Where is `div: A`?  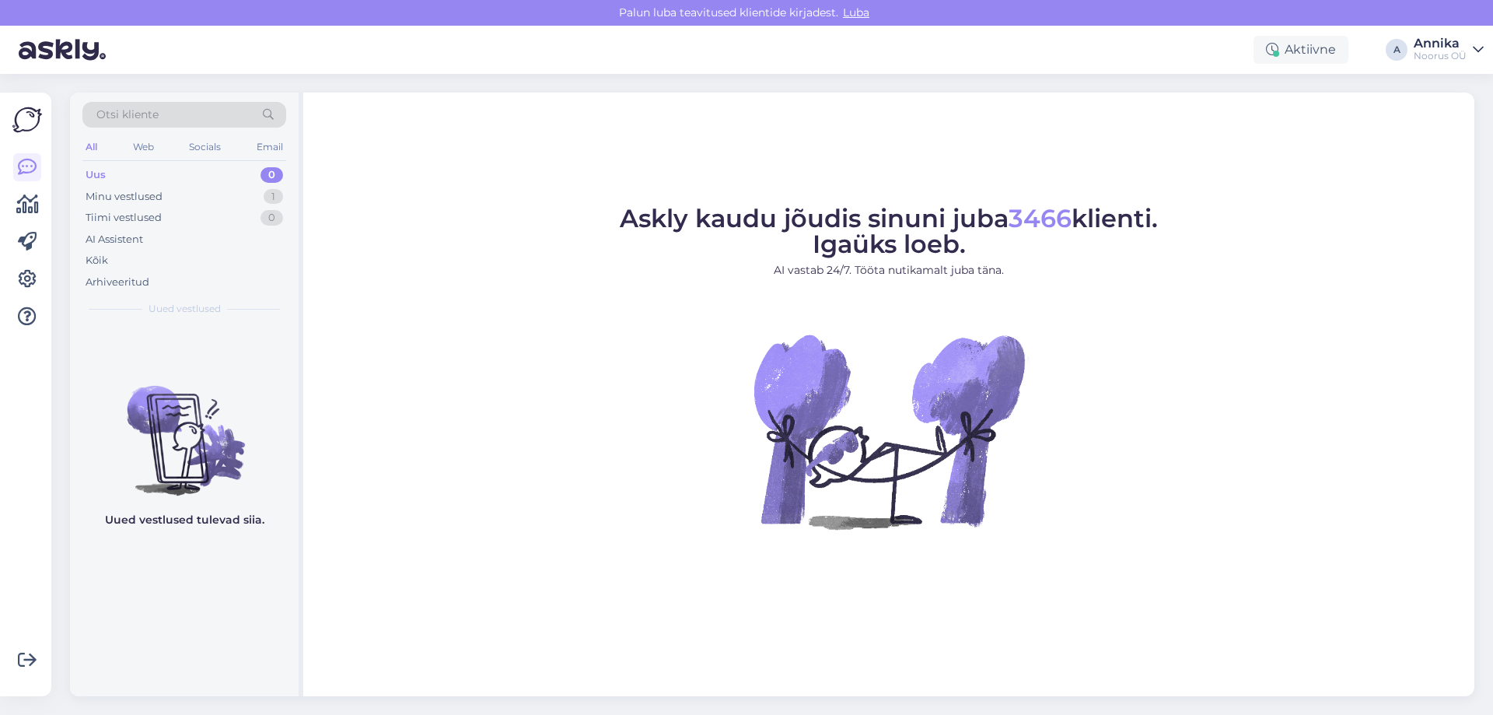
div: A is located at coordinates (1396, 50).